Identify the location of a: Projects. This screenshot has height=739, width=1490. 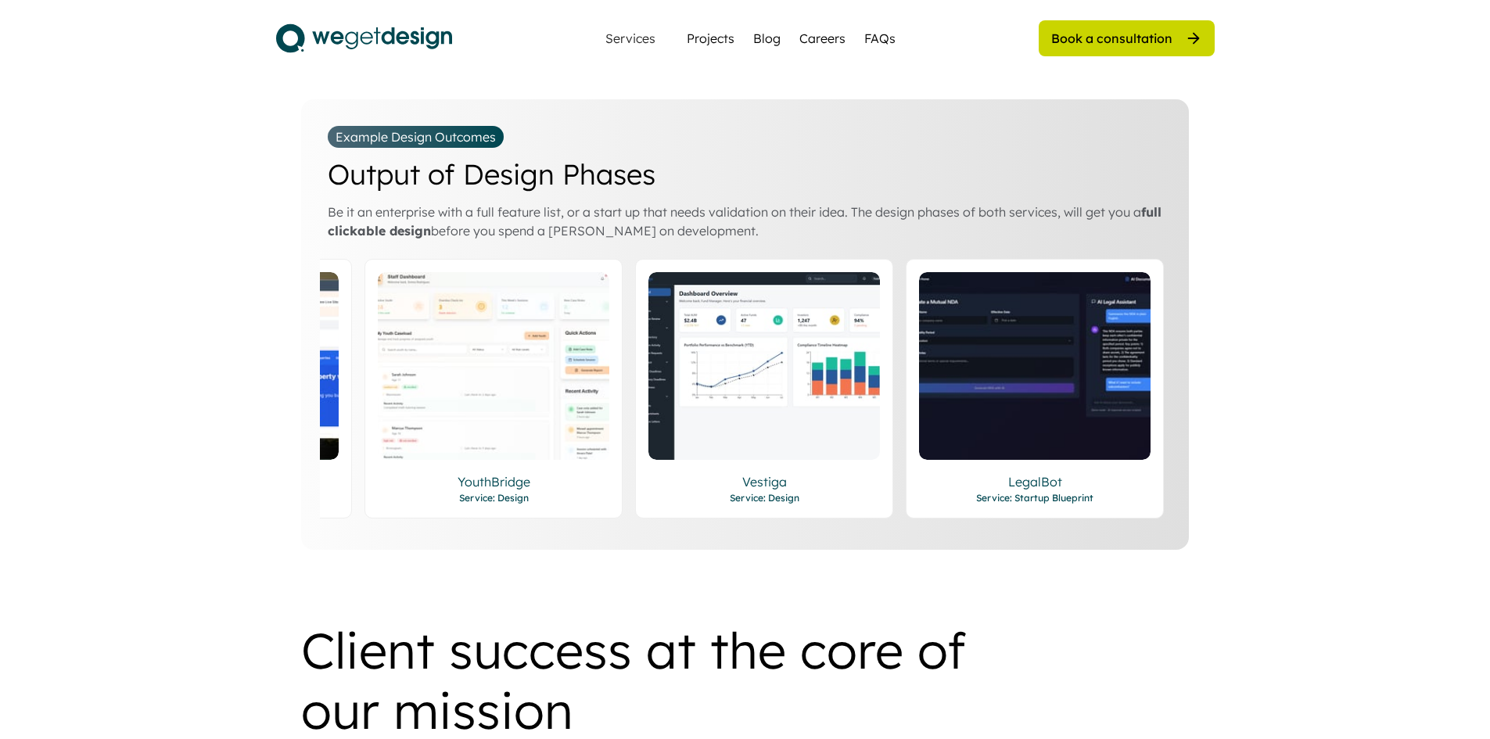
(710, 38).